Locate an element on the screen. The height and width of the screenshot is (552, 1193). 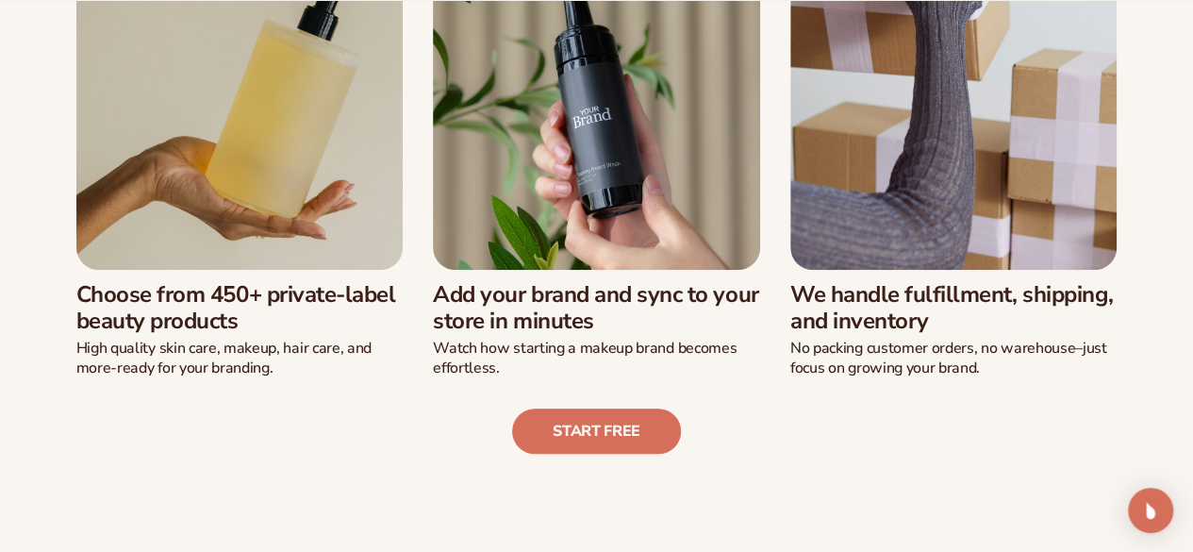
a: Start free is located at coordinates (596, 431).